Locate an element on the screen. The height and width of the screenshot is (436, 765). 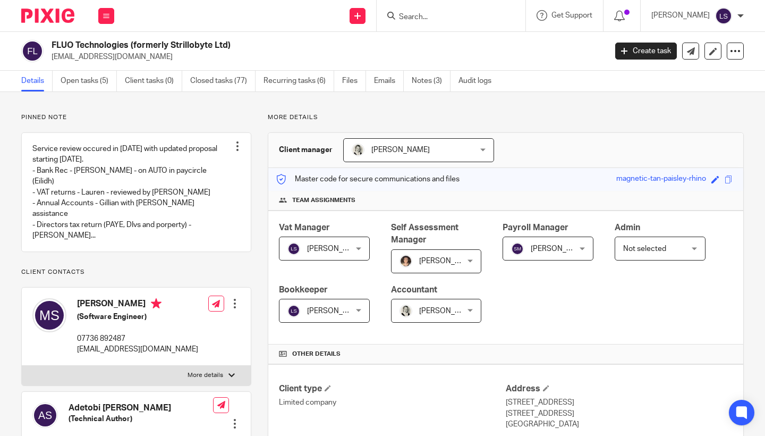
img: 324535E6-56EA-408B-A48B-13C02EA99B5D.jpeg is located at coordinates (406, 261).